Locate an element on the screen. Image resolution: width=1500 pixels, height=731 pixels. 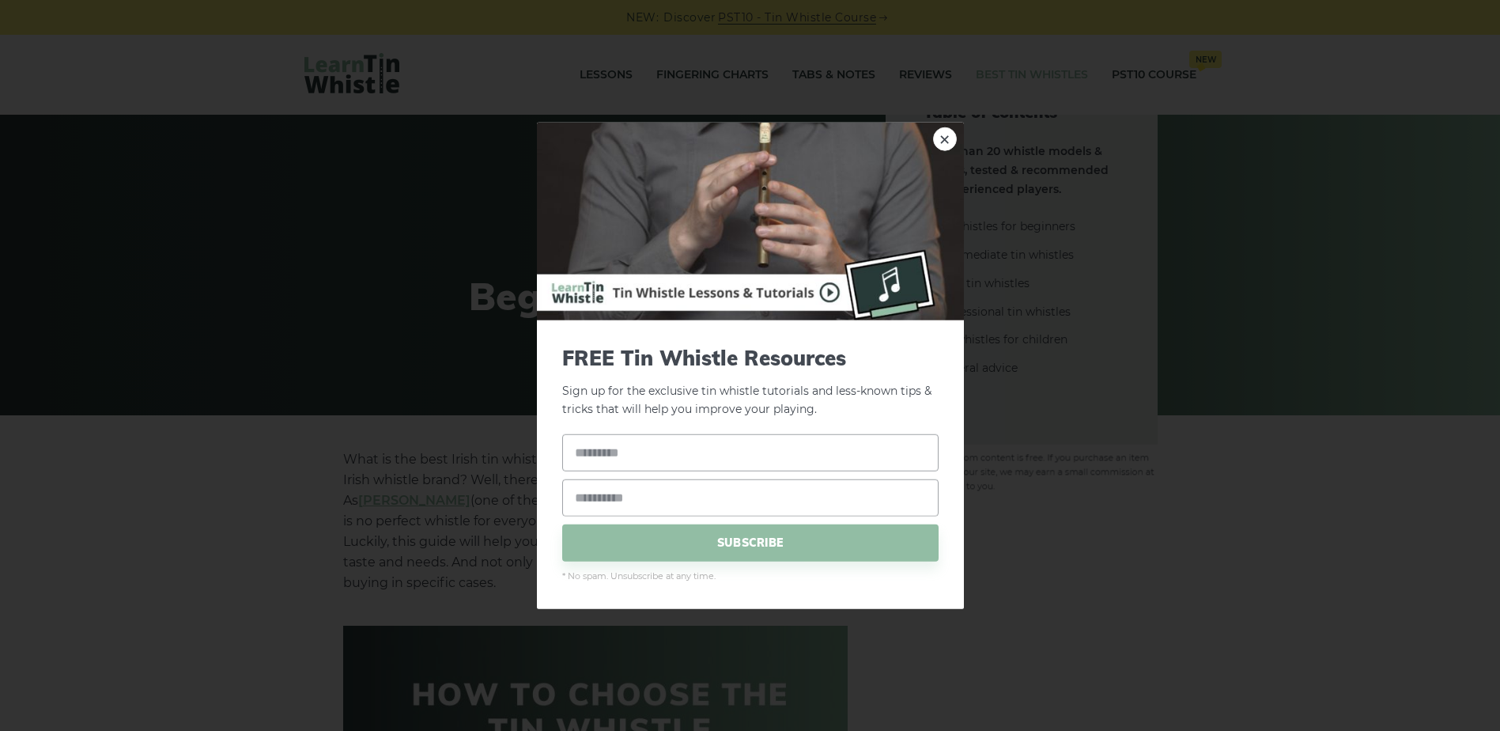
p: Sign up for the exclusive tin whistle tutorials and less-known tips & tricks that will help you i... is located at coordinates (751, 382).